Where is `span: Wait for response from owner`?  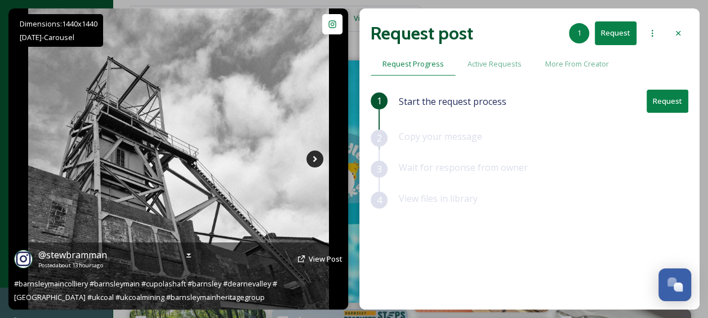
span: Wait for response from owner is located at coordinates (463, 167).